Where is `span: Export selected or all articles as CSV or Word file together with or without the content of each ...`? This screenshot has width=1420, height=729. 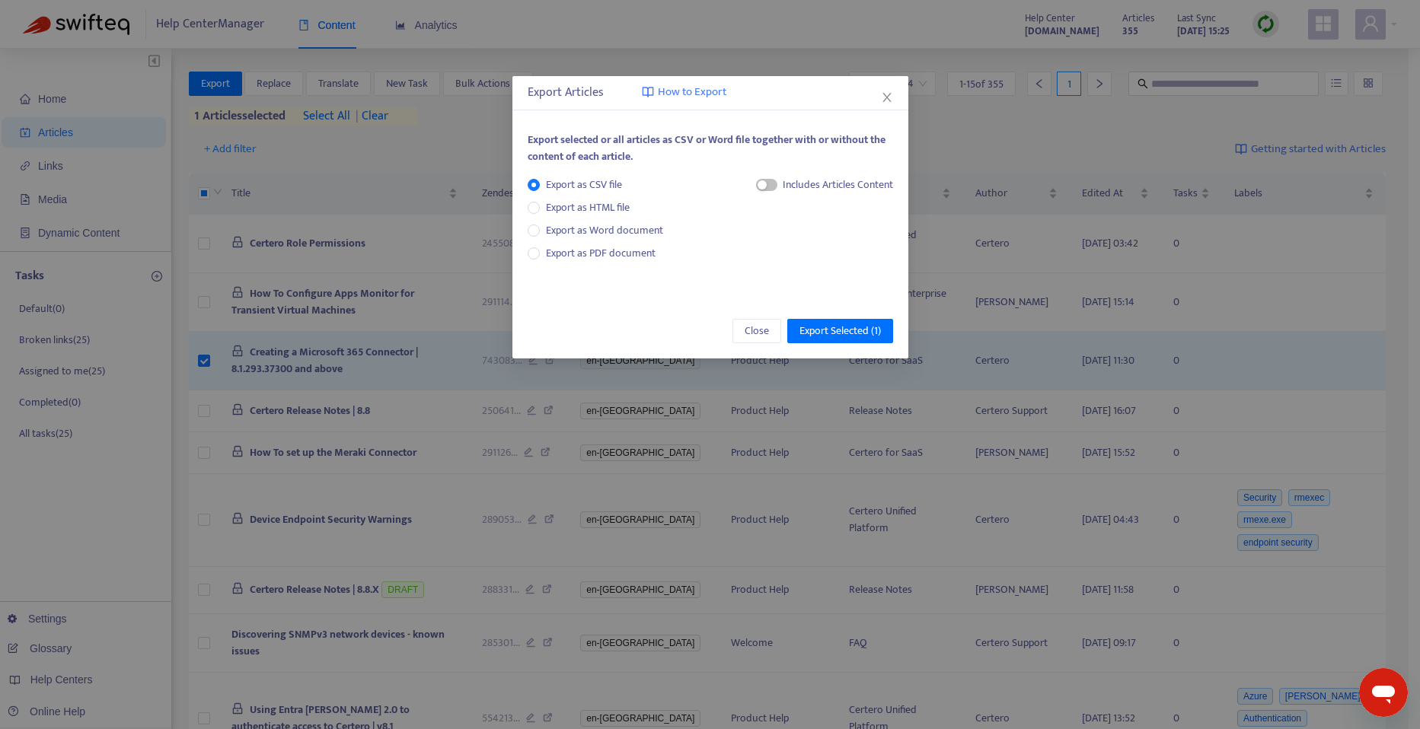 span: Export selected or all articles as CSV or Word file together with or without the content of each ... is located at coordinates (706, 148).